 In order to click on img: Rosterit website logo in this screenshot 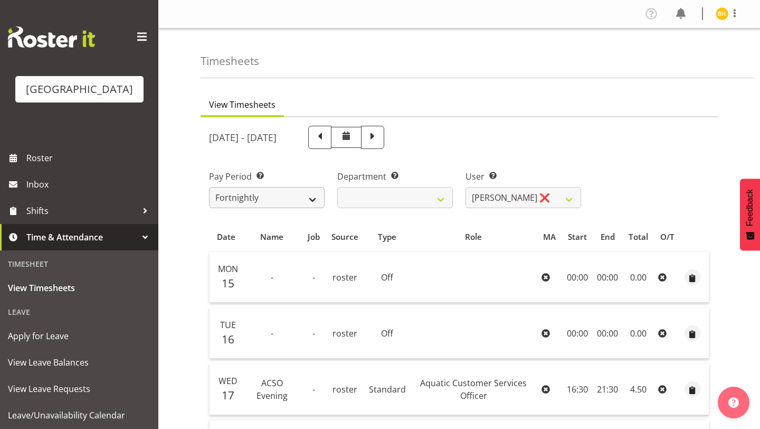, I will do `click(51, 37)`.